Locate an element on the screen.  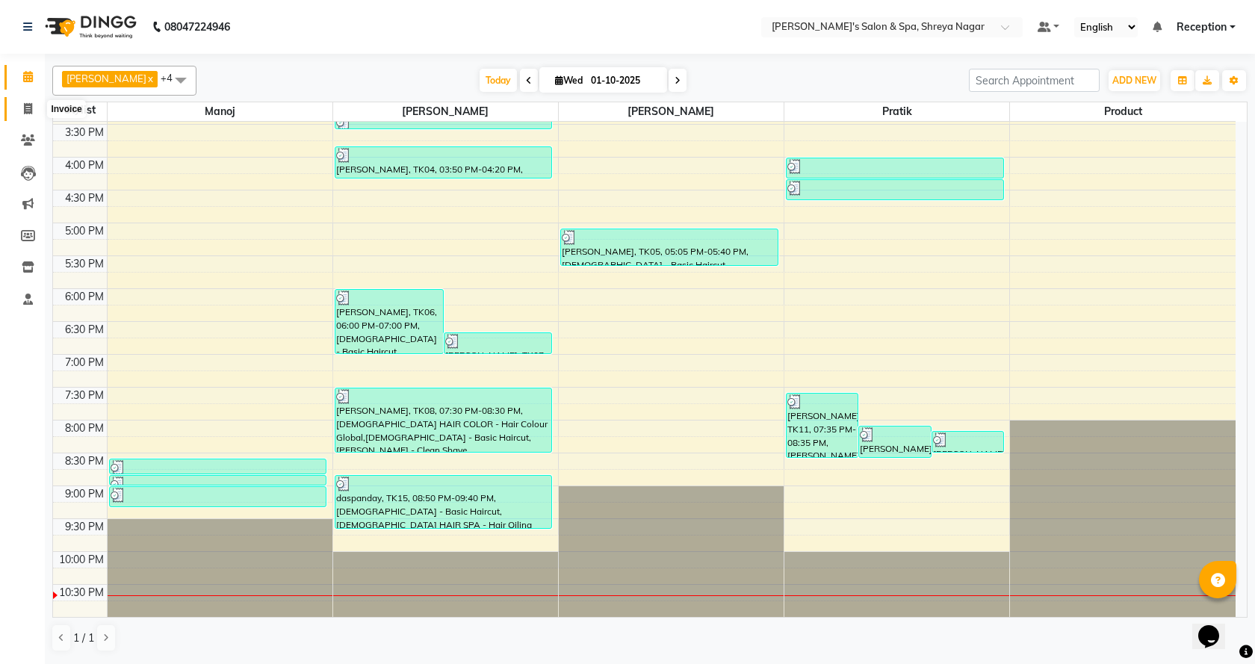
a: x is located at coordinates (149, 78).